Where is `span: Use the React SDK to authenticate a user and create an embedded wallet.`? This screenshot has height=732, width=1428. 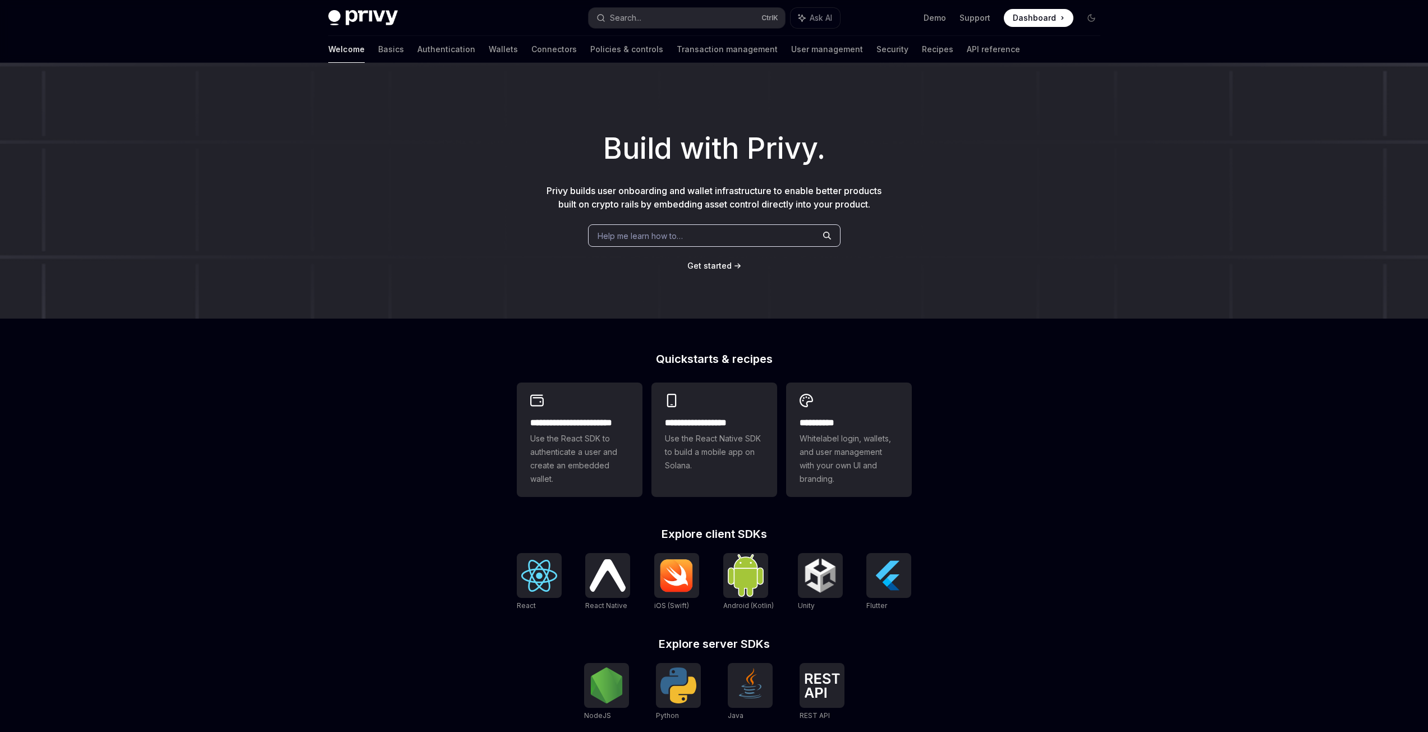 span: Use the React SDK to authenticate a user and create an embedded wallet. is located at coordinates (580, 459).